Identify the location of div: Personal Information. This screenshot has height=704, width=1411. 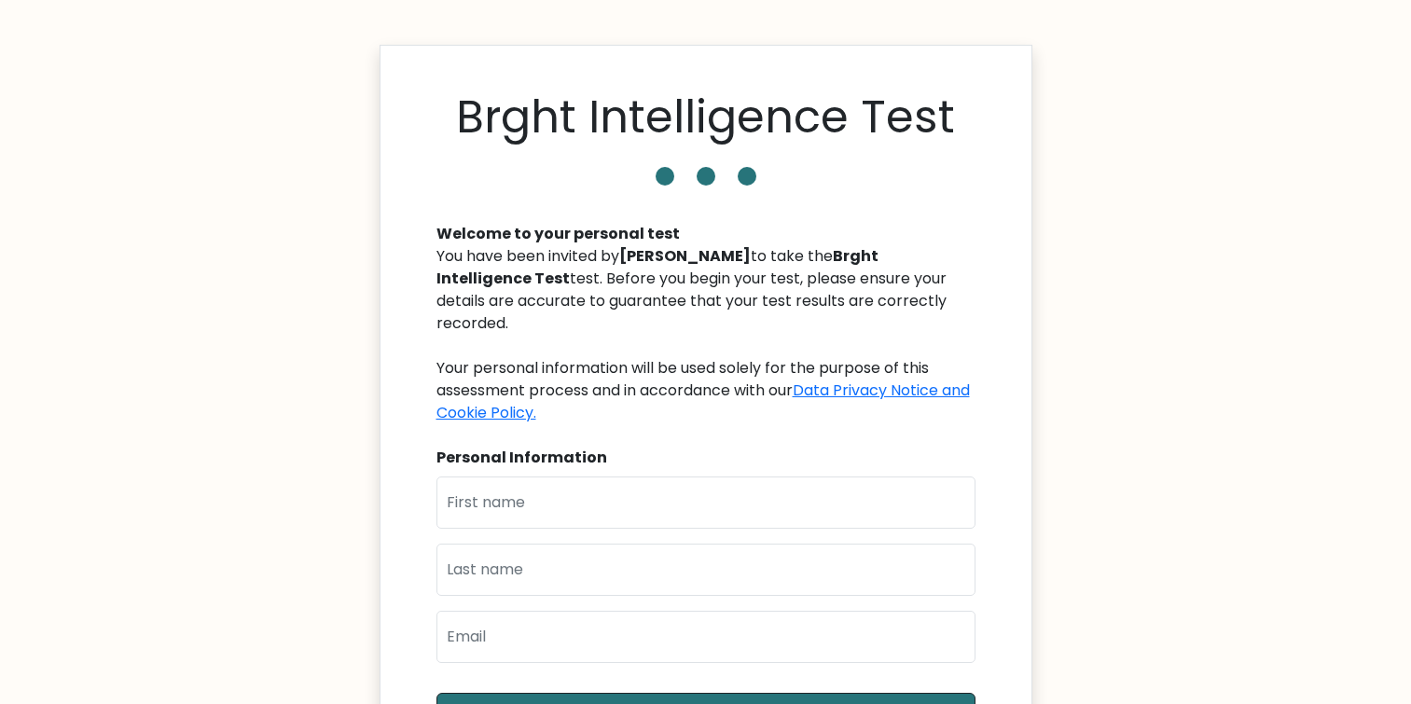
(706, 458).